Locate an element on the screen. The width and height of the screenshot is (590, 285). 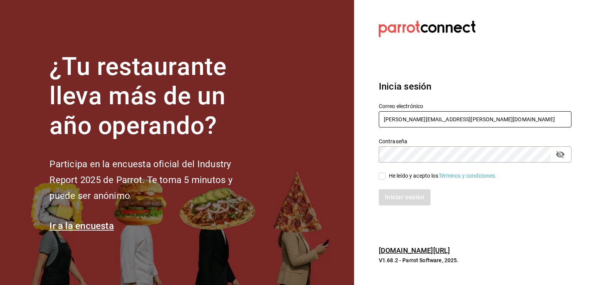
button: passwordField is located at coordinates (560, 154).